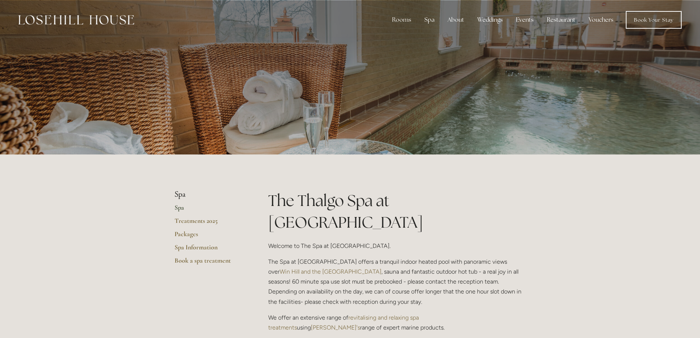  I want to click on div: Events, so click(525, 20).